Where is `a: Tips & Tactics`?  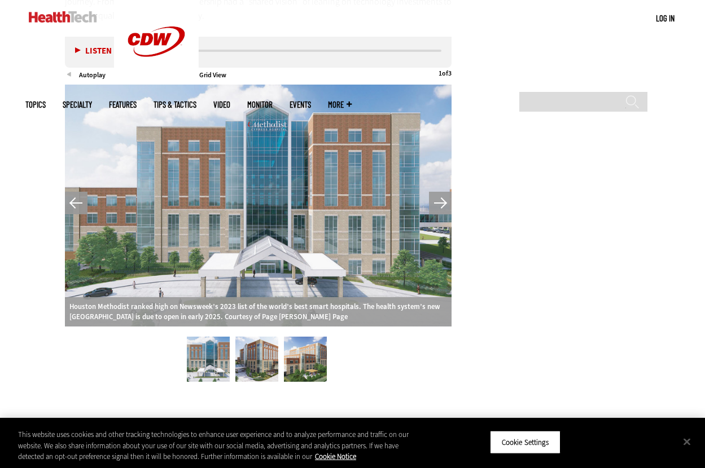 a: Tips & Tactics is located at coordinates (175, 104).